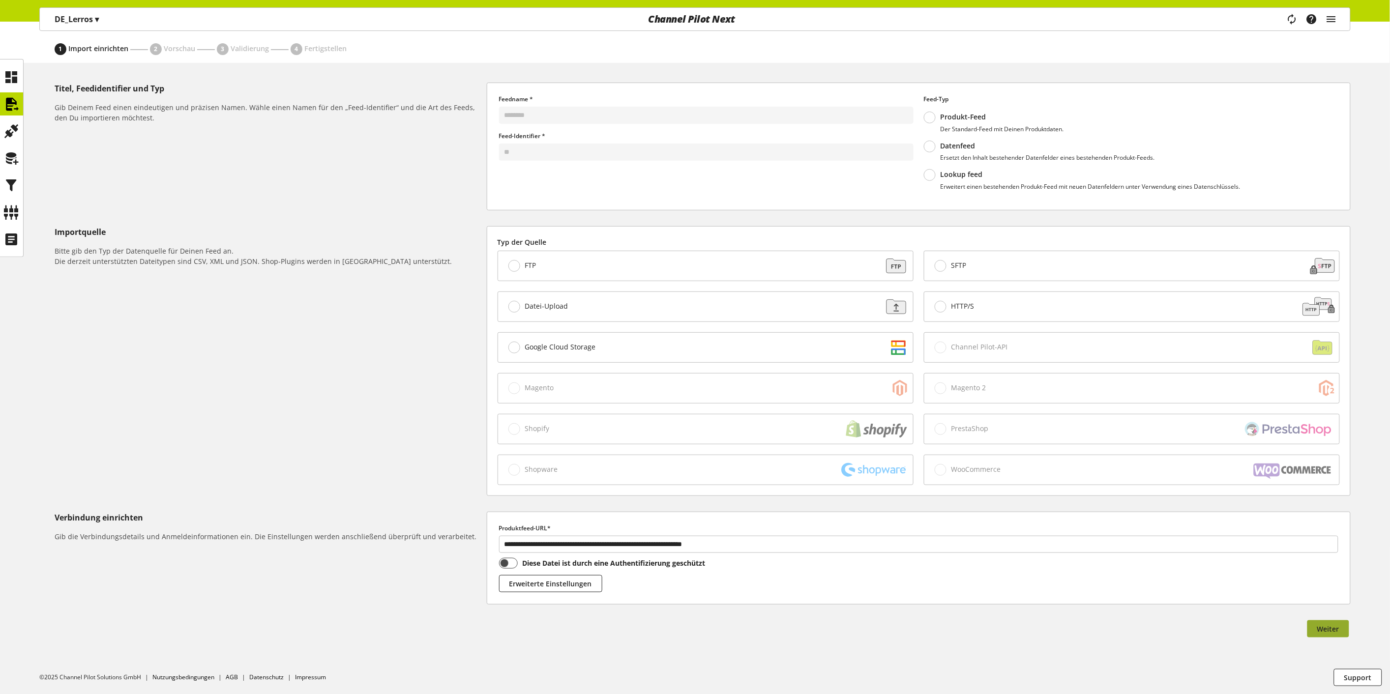 This screenshot has height=694, width=1390. Describe the element at coordinates (268, 536) in the screenshot. I see `h6: Gib die Verbindungsdetails und Anmeldeinformationen ein. Die Einstellungen werden anschließend üb...` at that location.